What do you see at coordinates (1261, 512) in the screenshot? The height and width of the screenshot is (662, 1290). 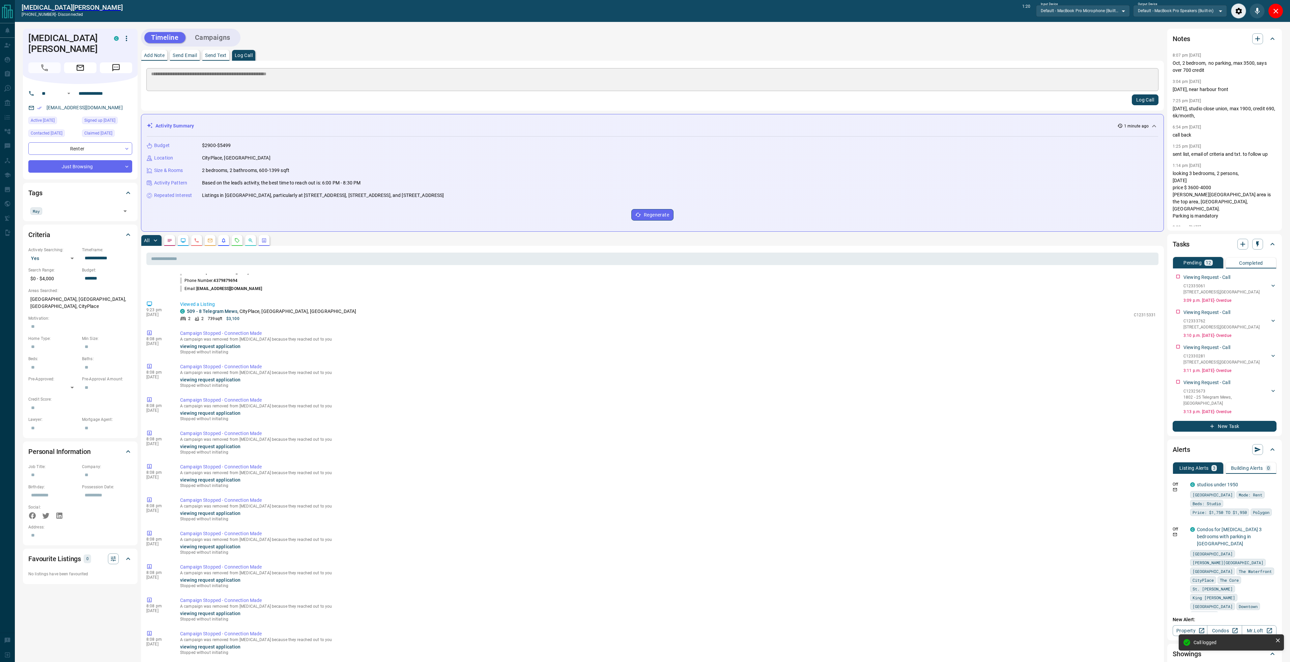 I see `span: Polygon` at bounding box center [1261, 512].